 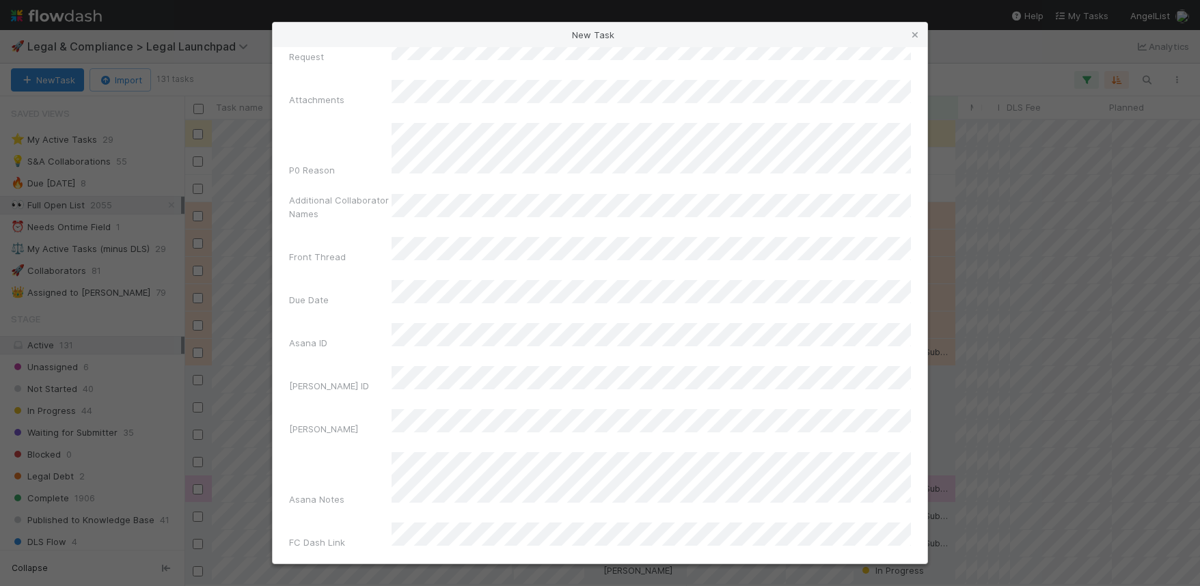 What do you see at coordinates (317, 543) in the screenshot?
I see `label: FC Dash Link` at bounding box center [317, 543].